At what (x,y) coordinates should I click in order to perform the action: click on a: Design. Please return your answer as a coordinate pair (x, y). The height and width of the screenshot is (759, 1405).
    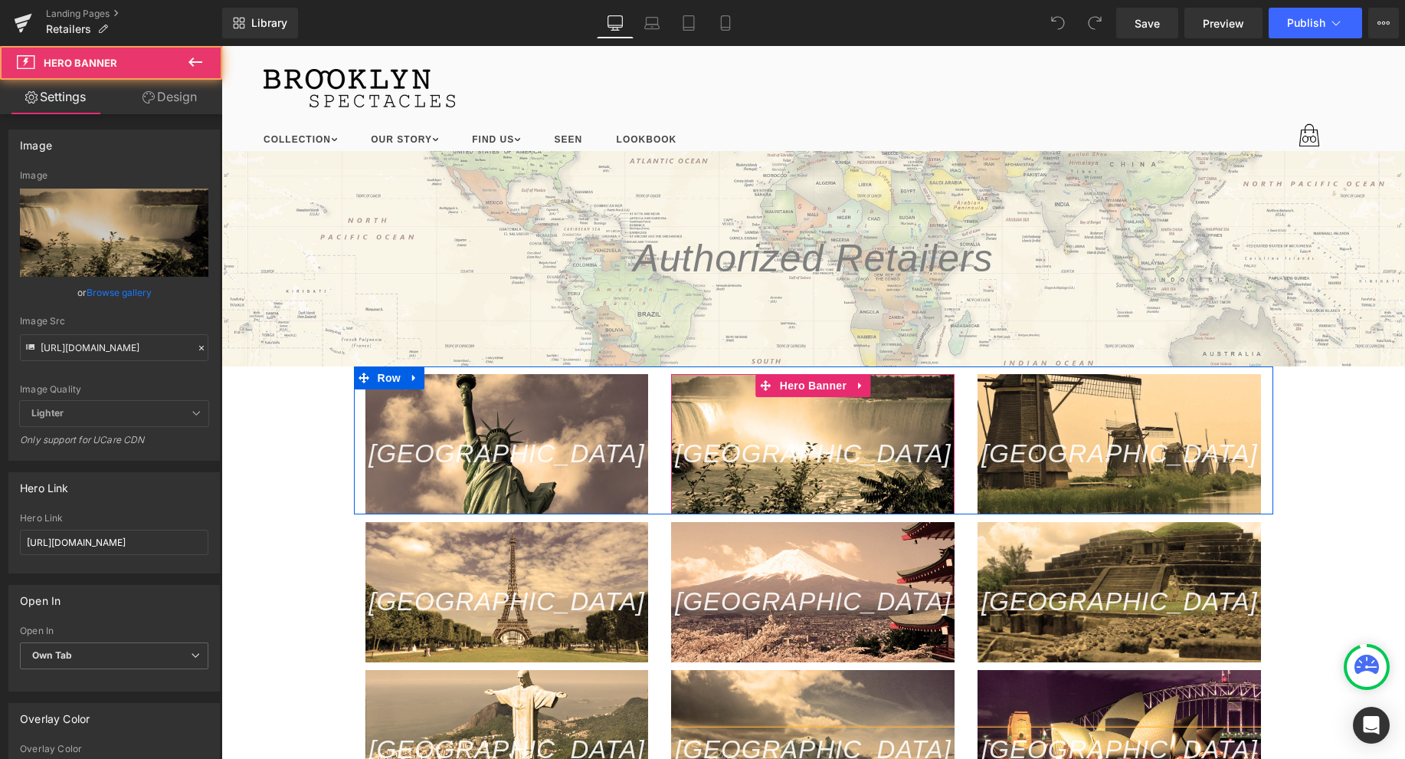
    Looking at the image, I should click on (169, 97).